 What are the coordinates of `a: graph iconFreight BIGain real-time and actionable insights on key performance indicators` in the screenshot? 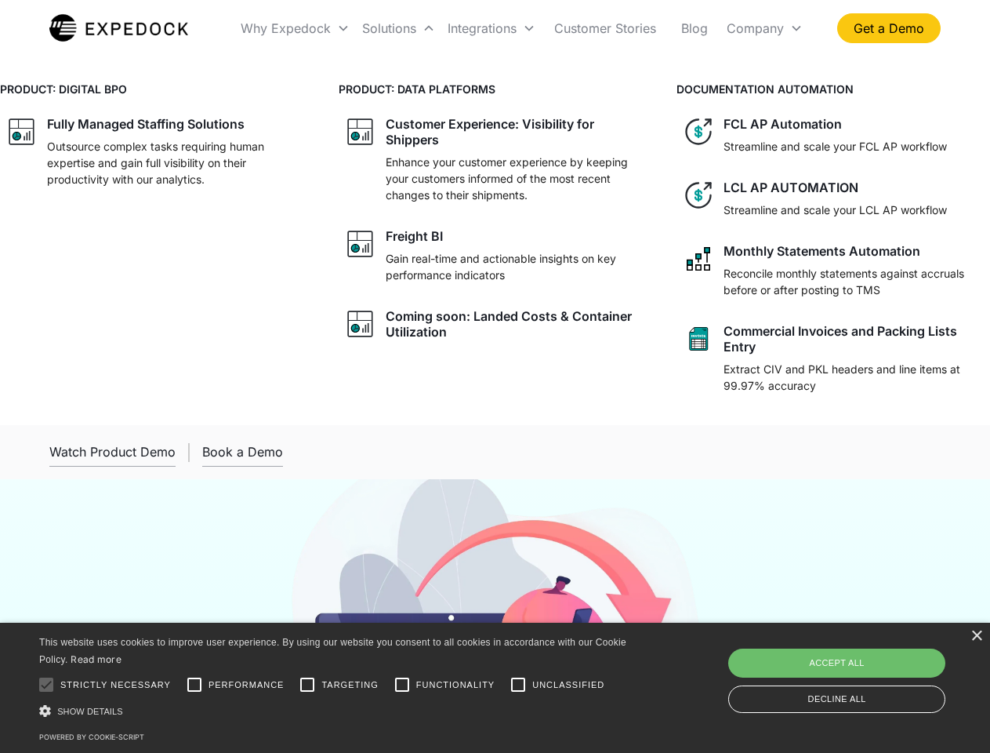 It's located at (495, 256).